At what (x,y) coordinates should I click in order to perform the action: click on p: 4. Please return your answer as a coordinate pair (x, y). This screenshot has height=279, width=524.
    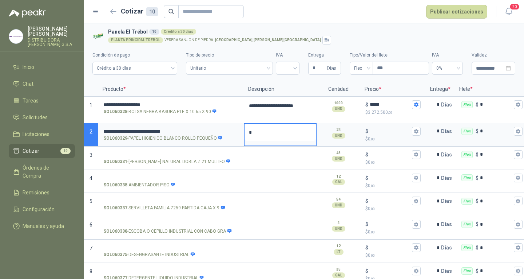
    Looking at the image, I should click on (339, 222).